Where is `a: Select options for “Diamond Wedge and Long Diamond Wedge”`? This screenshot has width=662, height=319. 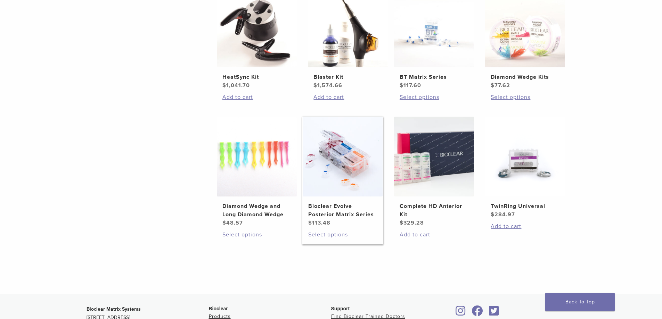 a: Select options for “Diamond Wedge and Long Diamond Wedge” is located at coordinates (257, 235).